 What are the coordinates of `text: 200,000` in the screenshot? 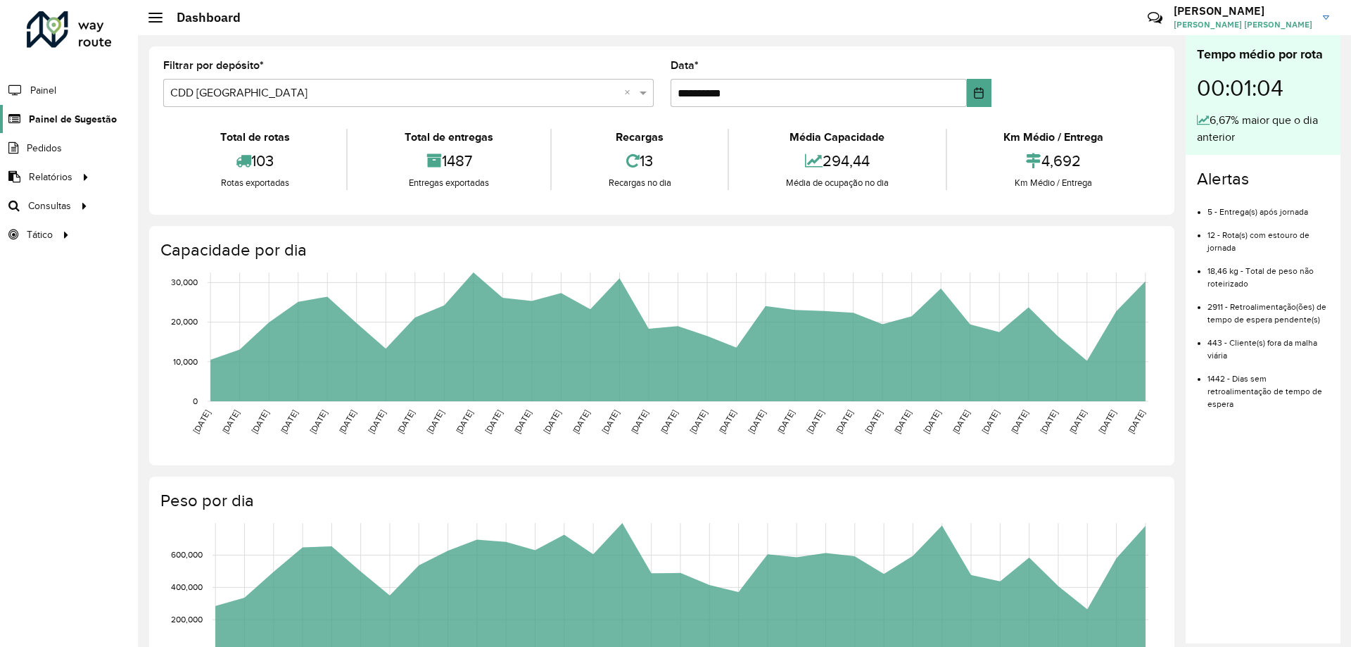 It's located at (187, 619).